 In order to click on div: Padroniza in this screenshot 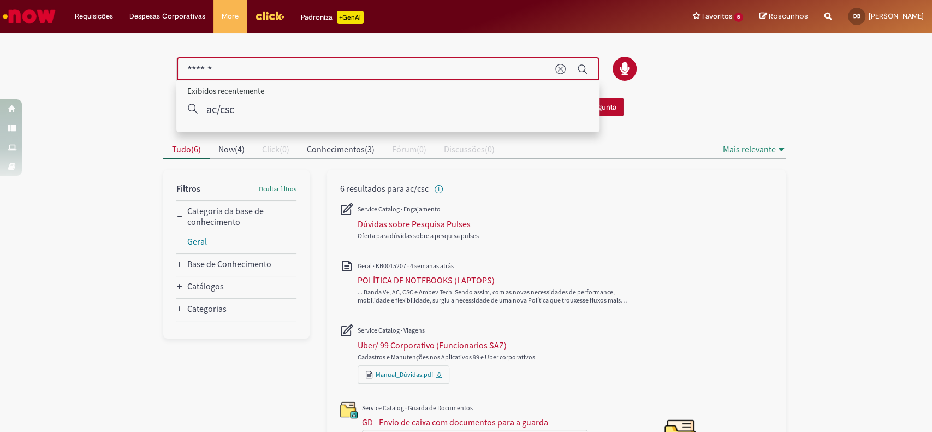, I will do `click(332, 17)`.